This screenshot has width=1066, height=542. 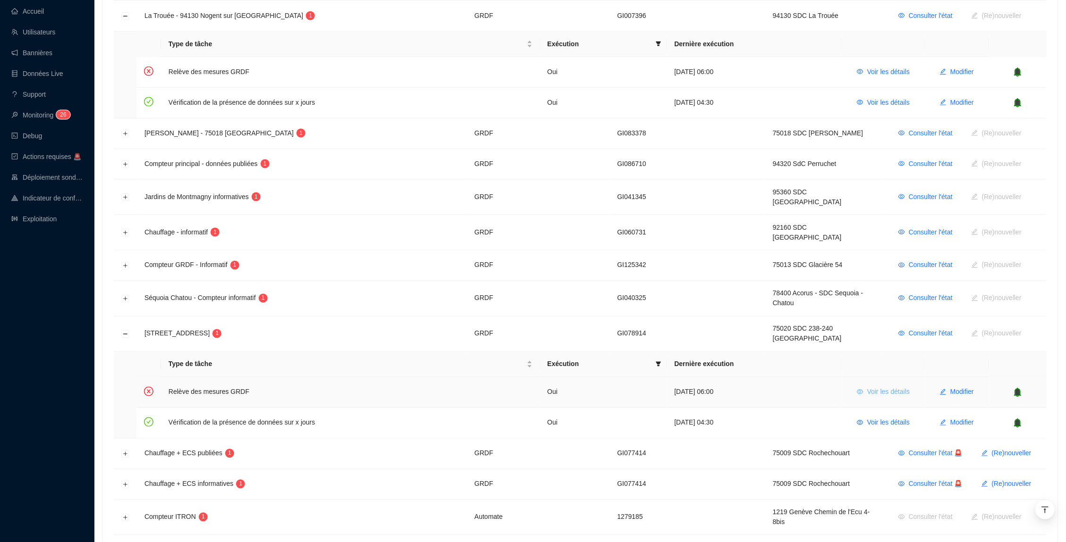 What do you see at coordinates (553, 72) in the screenshot?
I see `span: Oui` at bounding box center [553, 72].